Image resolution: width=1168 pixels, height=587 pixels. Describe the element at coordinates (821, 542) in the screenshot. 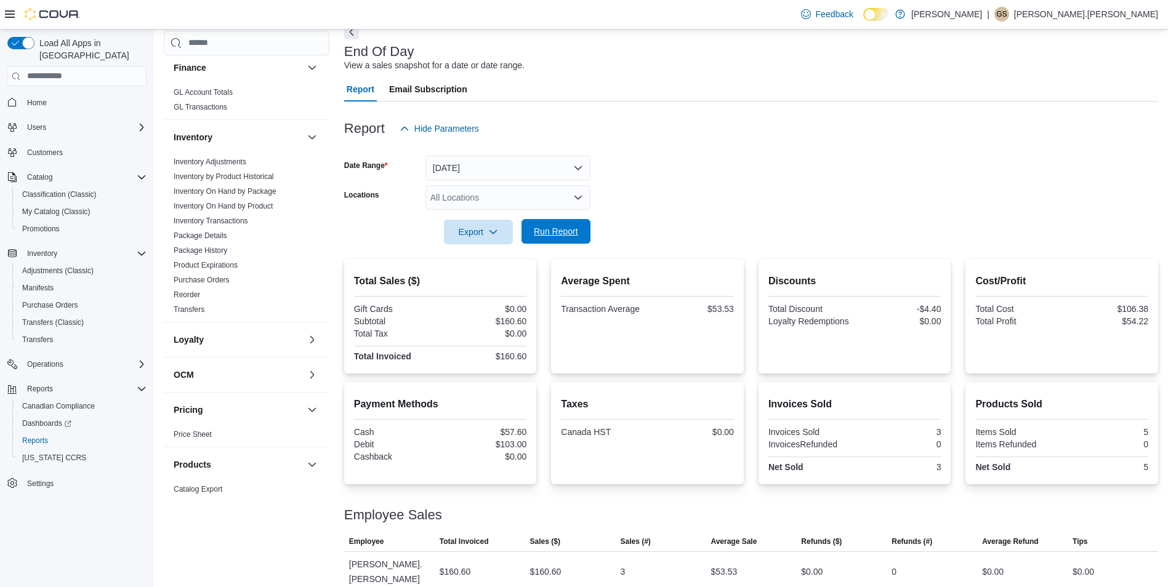

I see `span: Refunds ($)` at that location.